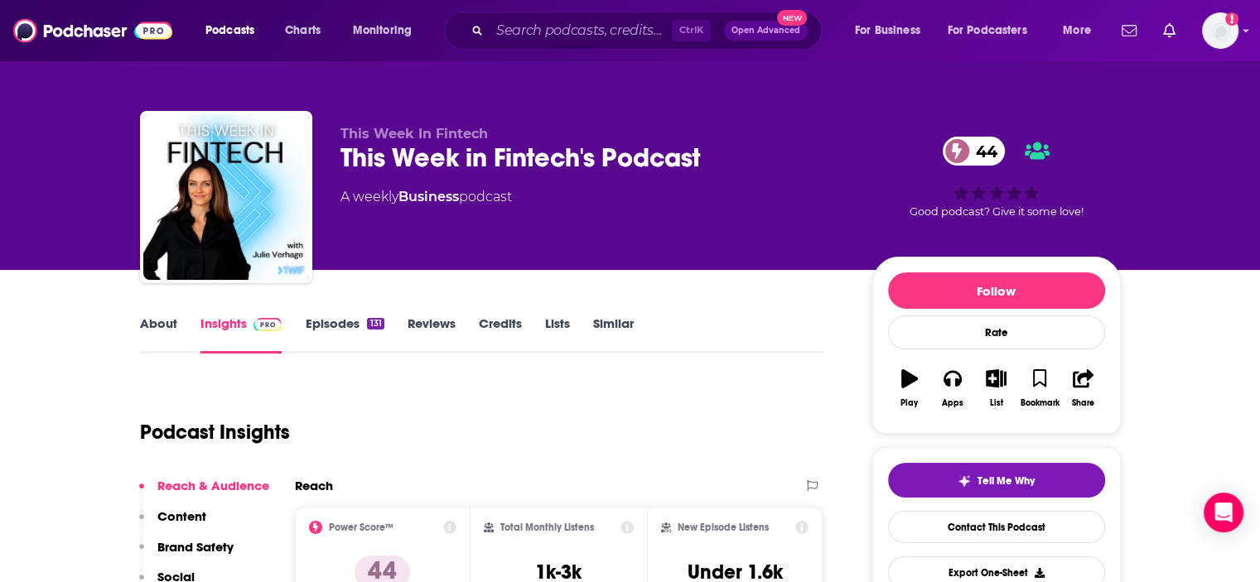 This screenshot has height=582, width=1260. Describe the element at coordinates (375, 324) in the screenshot. I see `div: 131` at that location.